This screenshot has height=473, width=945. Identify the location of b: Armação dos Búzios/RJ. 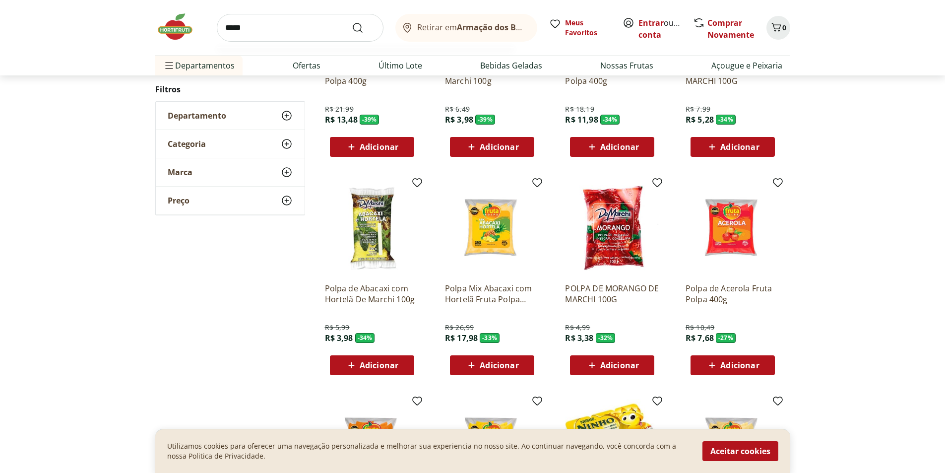
(503, 27).